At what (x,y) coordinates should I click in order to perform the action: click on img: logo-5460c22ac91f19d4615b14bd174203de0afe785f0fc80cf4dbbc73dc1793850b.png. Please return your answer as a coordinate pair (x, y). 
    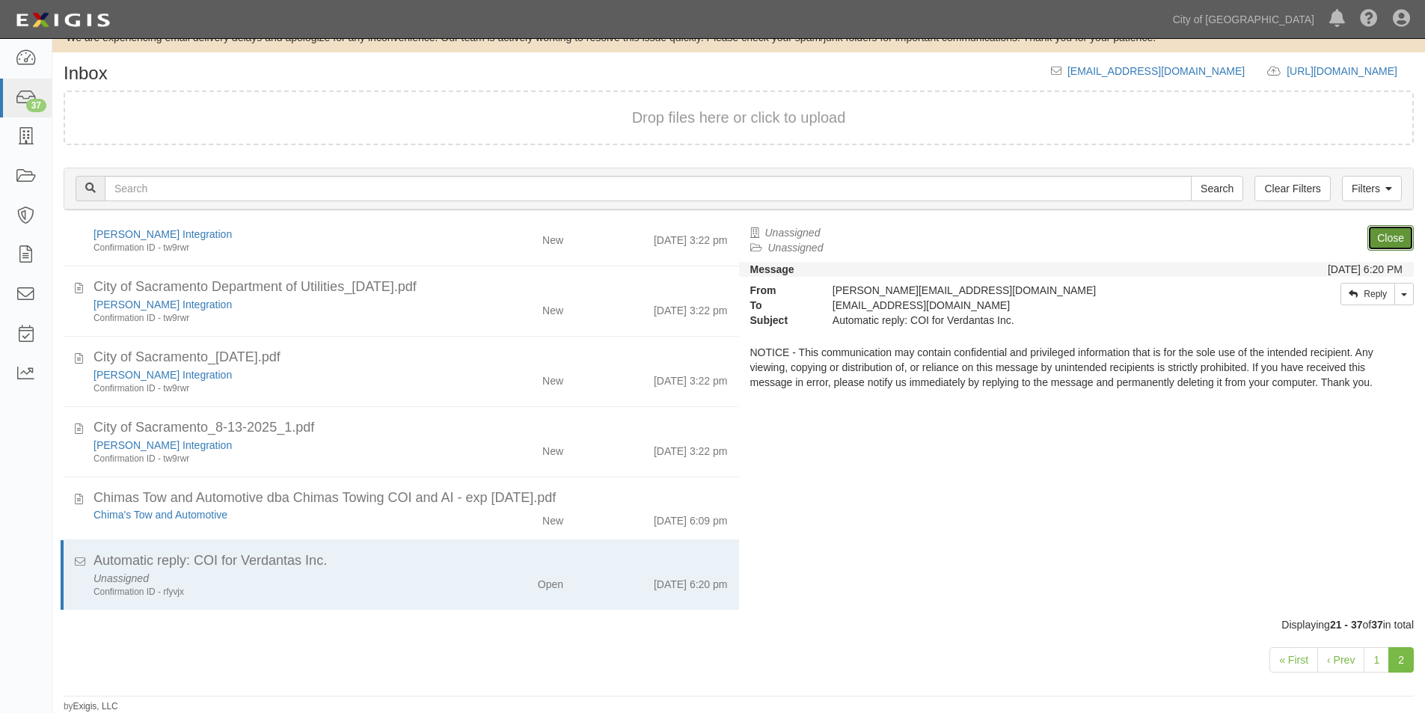
    Looking at the image, I should click on (63, 20).